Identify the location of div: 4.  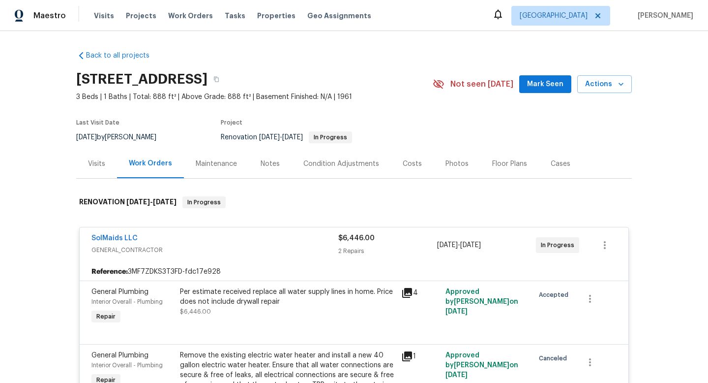
(421, 293).